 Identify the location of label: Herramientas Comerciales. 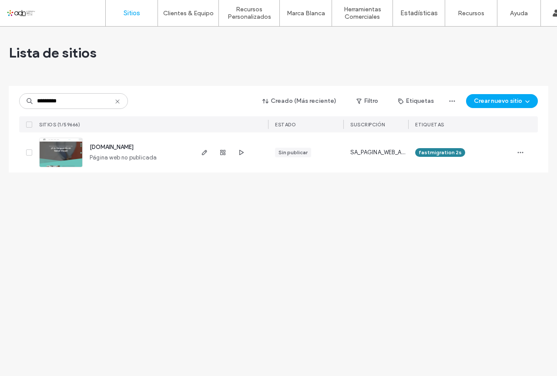
(362, 13).